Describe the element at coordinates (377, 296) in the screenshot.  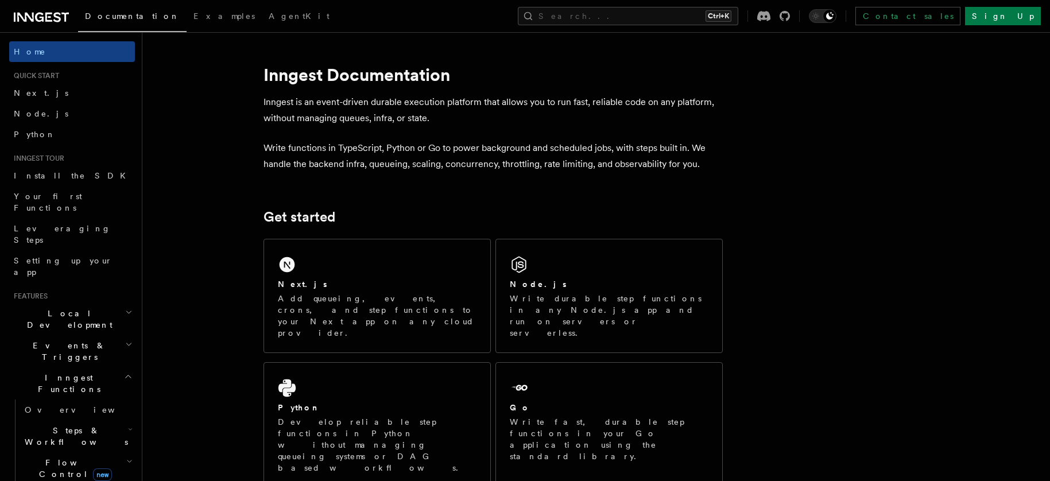
I see `a: Next.jsAdd queueing, events, crons, and step functions to your Next app on any cloud provider.` at that location.